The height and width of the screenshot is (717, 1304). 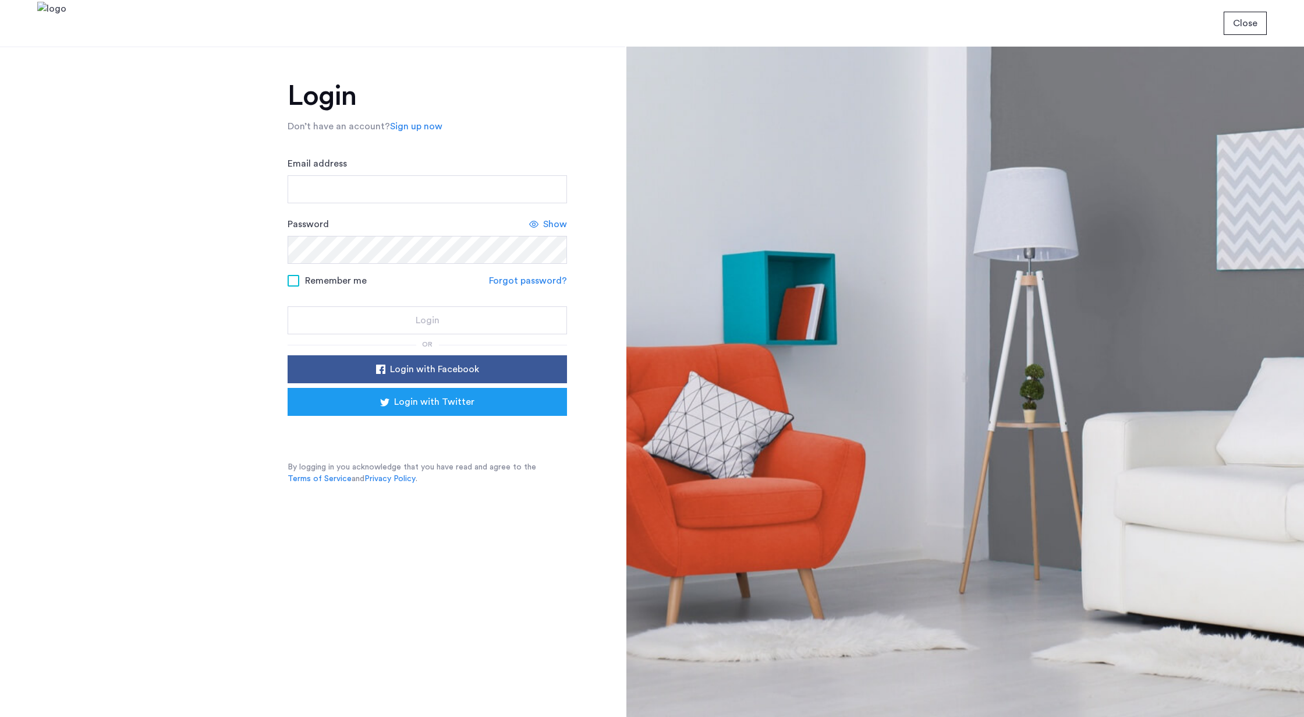 What do you see at coordinates (317, 164) in the screenshot?
I see `label: Email address` at bounding box center [317, 164].